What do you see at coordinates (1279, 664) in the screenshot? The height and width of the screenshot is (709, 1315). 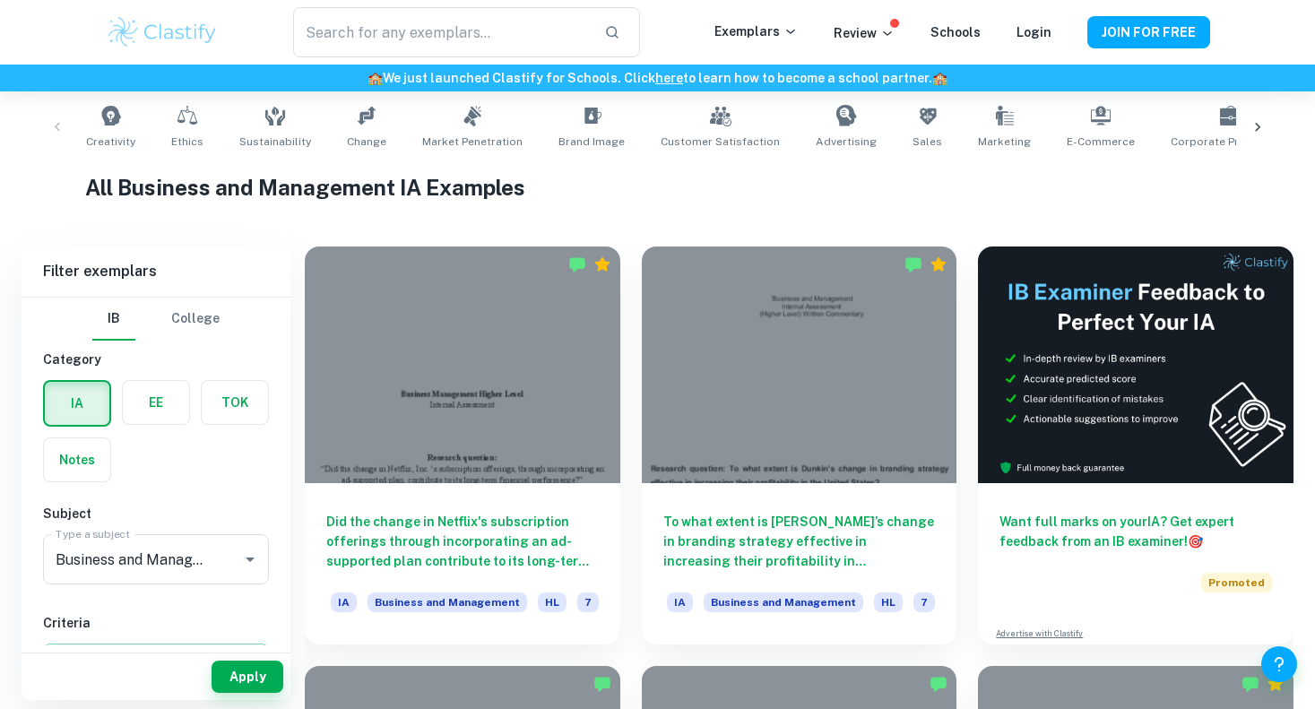 I see `button: Help and Feedback` at bounding box center [1279, 664].